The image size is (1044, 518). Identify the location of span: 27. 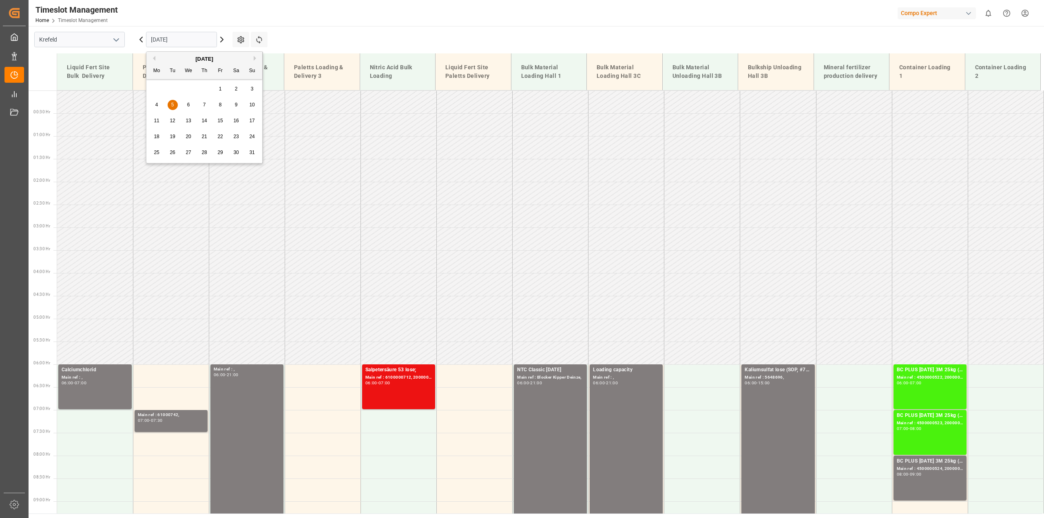
(188, 152).